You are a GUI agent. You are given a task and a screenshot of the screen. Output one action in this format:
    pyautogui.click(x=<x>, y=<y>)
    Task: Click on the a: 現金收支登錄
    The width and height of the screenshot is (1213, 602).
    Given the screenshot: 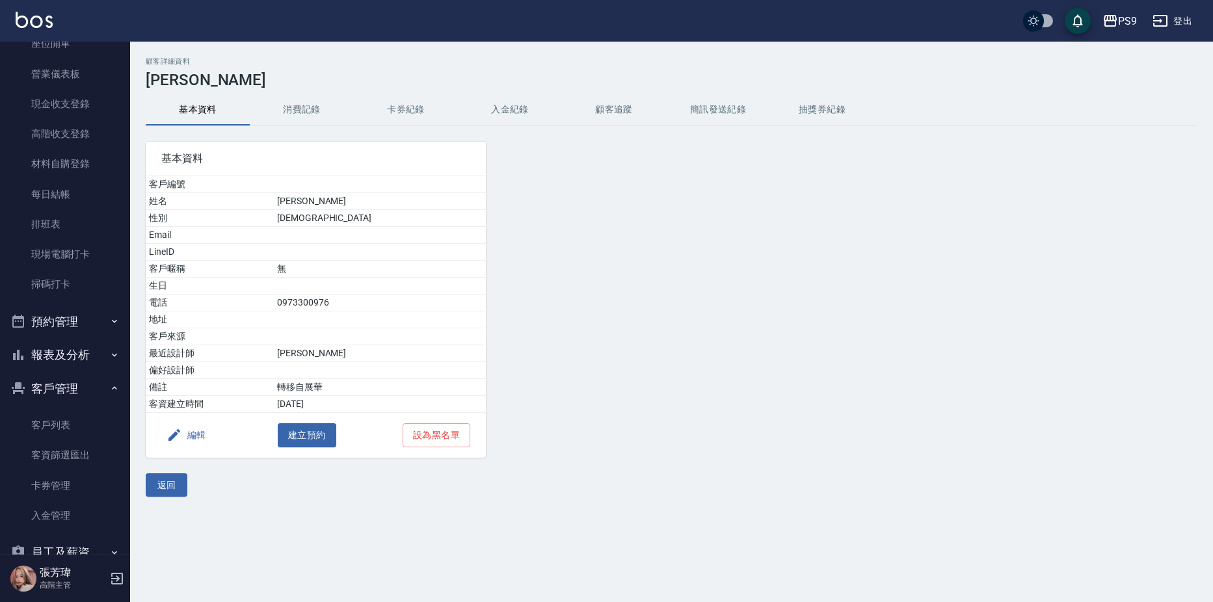 What is the action you would take?
    pyautogui.click(x=65, y=104)
    